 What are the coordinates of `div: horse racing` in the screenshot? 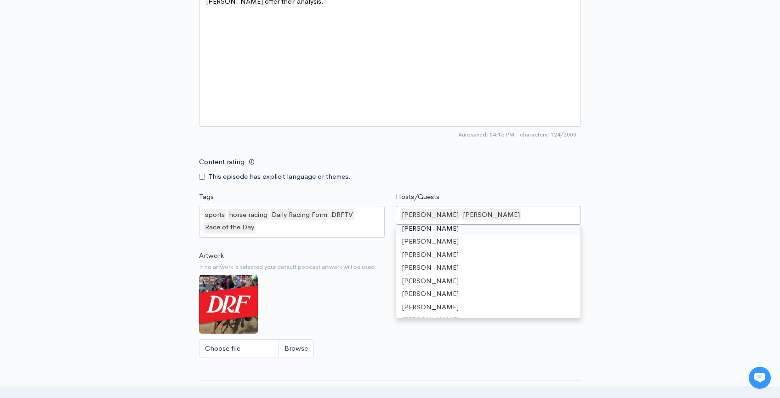 It's located at (248, 215).